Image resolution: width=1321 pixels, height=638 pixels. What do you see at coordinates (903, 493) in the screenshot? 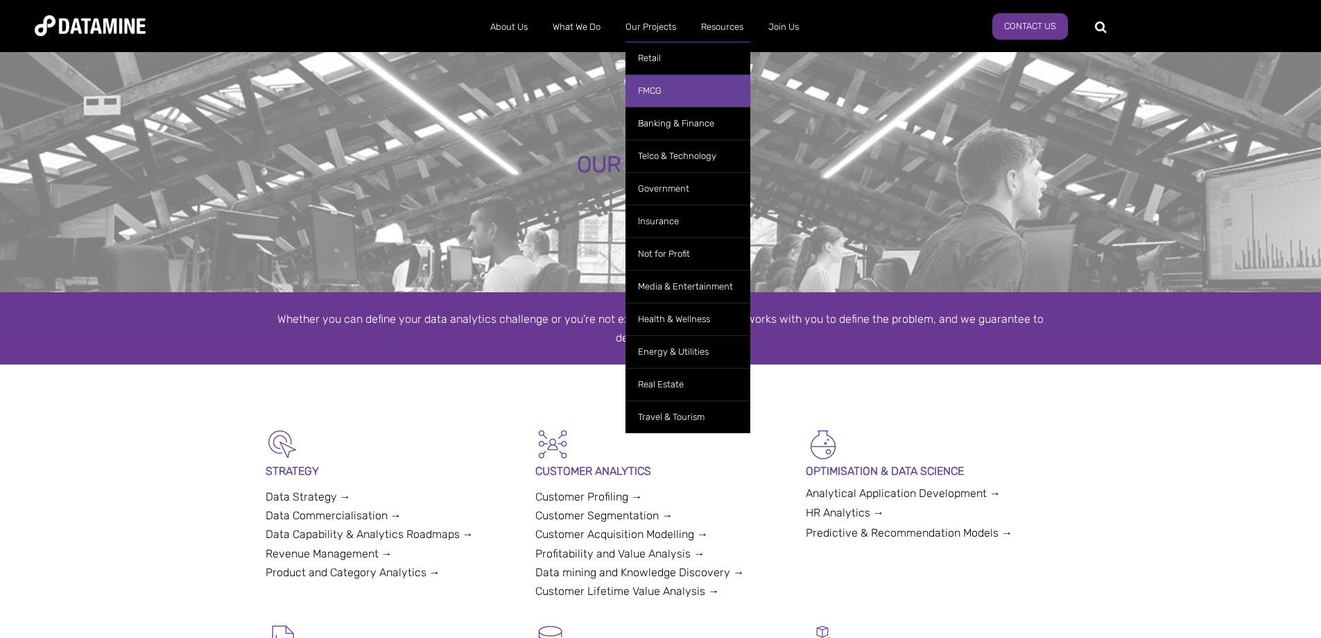
I see `a: Analytical Application Development →` at bounding box center [903, 493].